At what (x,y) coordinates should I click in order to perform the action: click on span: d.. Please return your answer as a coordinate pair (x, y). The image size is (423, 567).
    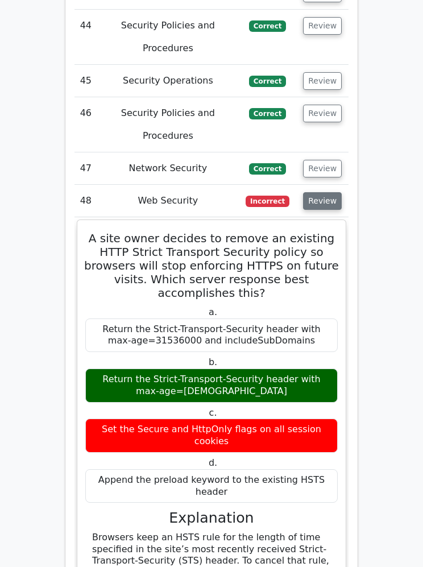
    Looking at the image, I should click on (213, 463).